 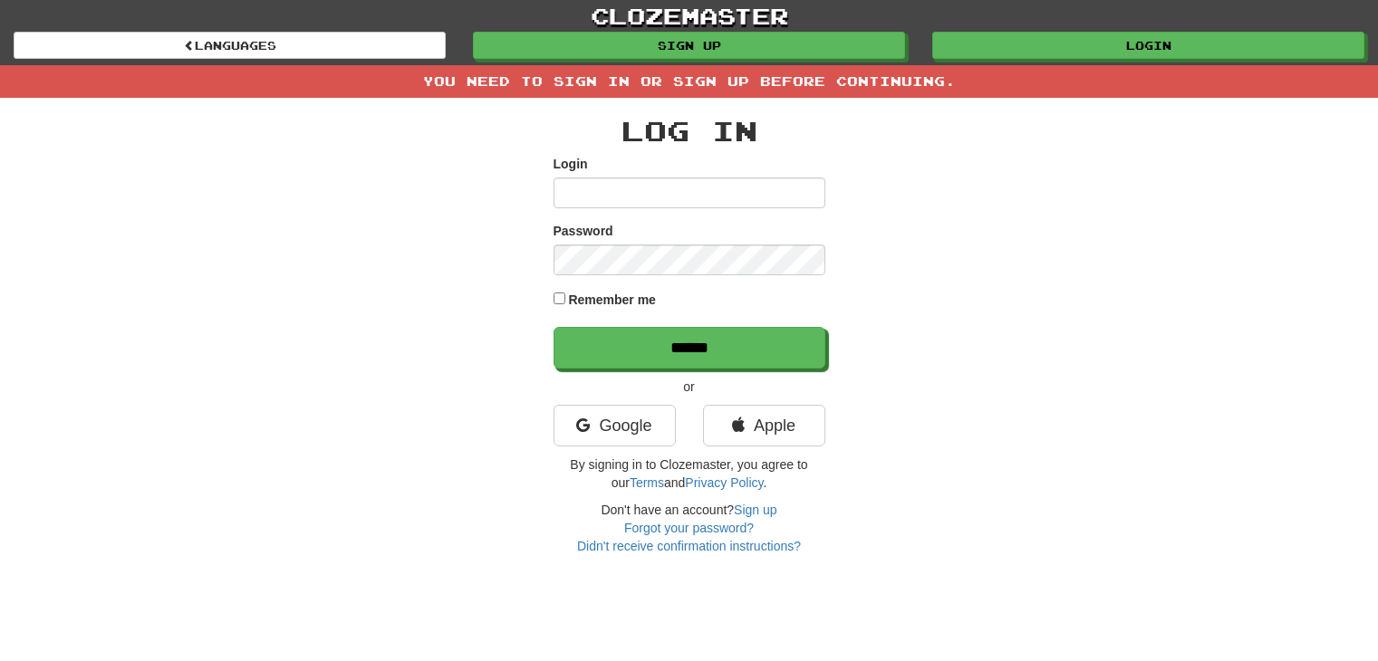 I want to click on a: Login, so click(x=1148, y=45).